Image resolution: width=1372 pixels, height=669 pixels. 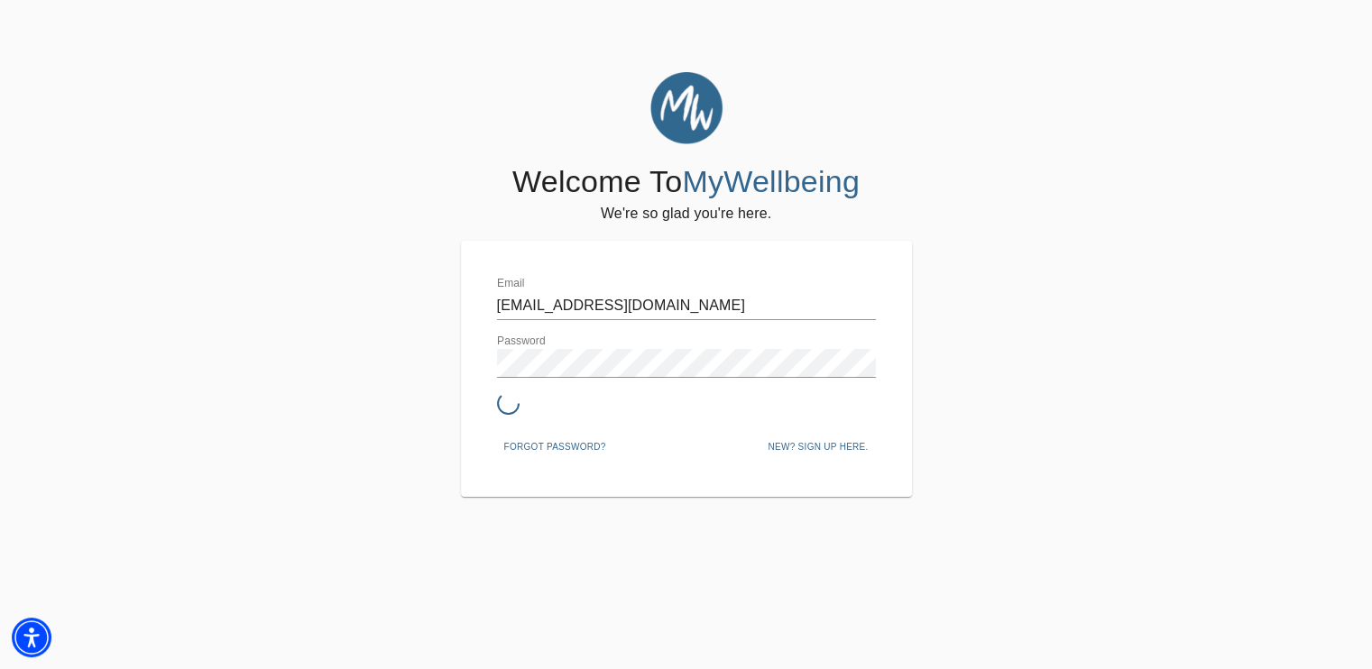 What do you see at coordinates (521, 342) in the screenshot?
I see `label: Password` at bounding box center [521, 342].